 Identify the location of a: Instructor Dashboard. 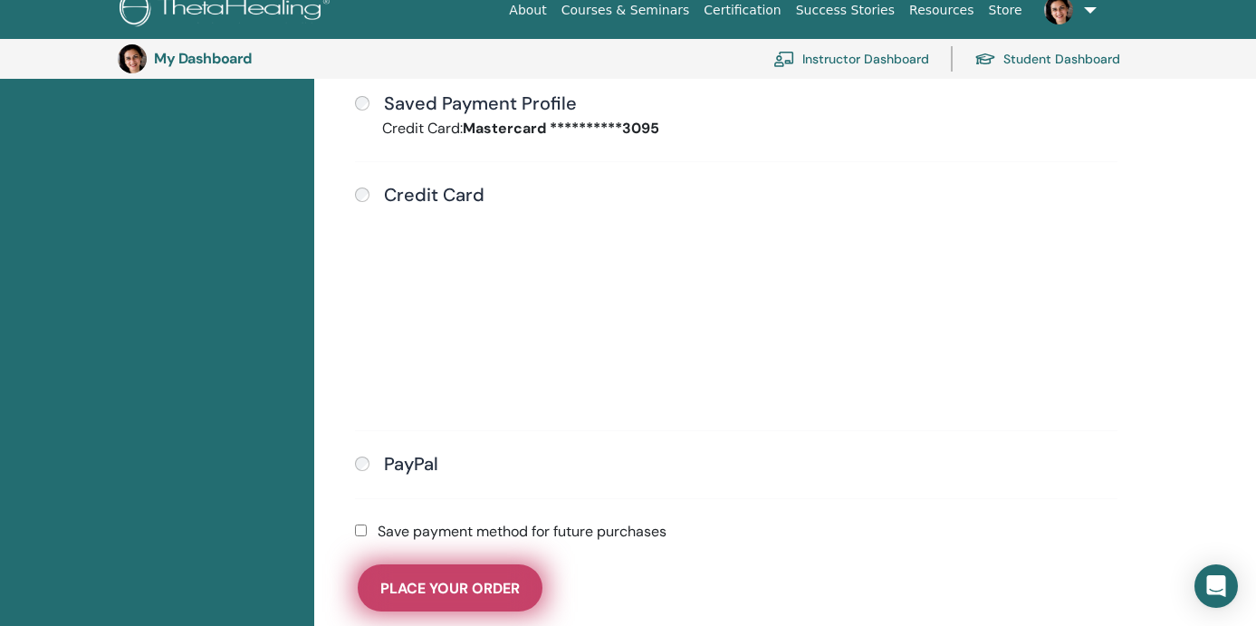
(851, 59).